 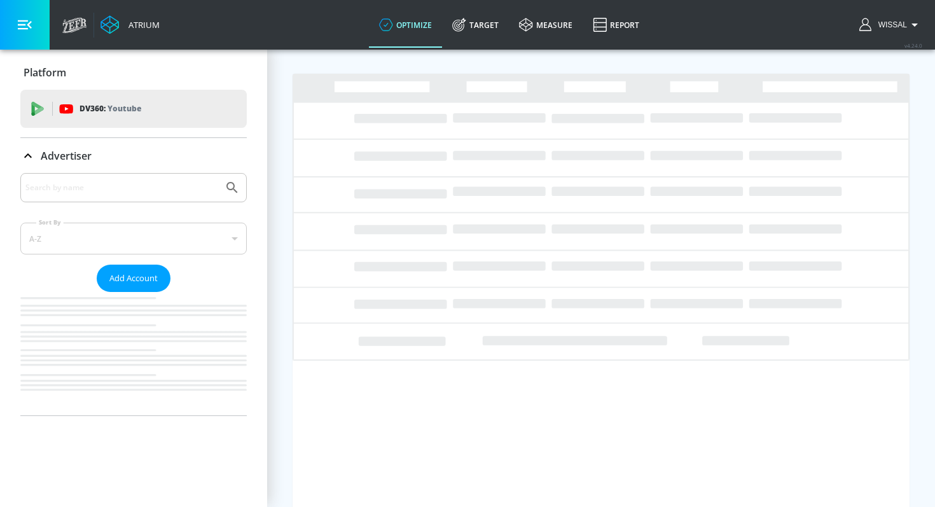 I want to click on a: Atrium, so click(x=130, y=25).